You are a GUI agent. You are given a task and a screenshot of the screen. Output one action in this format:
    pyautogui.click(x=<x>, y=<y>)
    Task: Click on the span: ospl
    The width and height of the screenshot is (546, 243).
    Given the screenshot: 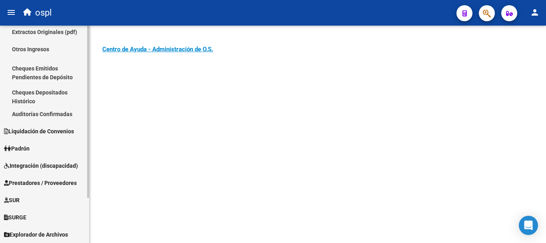 What is the action you would take?
    pyautogui.click(x=43, y=13)
    